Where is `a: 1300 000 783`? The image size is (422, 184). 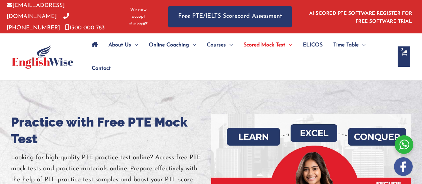
a: 1300 000 783 is located at coordinates (85, 28).